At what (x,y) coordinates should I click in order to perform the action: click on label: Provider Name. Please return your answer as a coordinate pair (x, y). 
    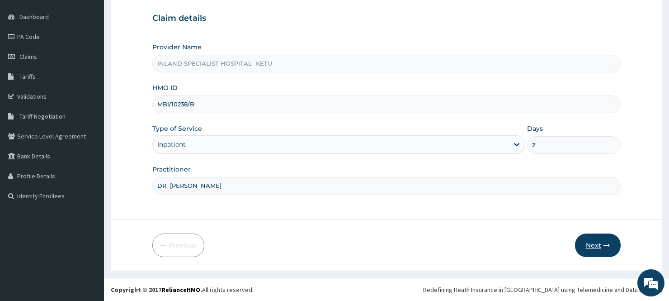
    Looking at the image, I should click on (177, 47).